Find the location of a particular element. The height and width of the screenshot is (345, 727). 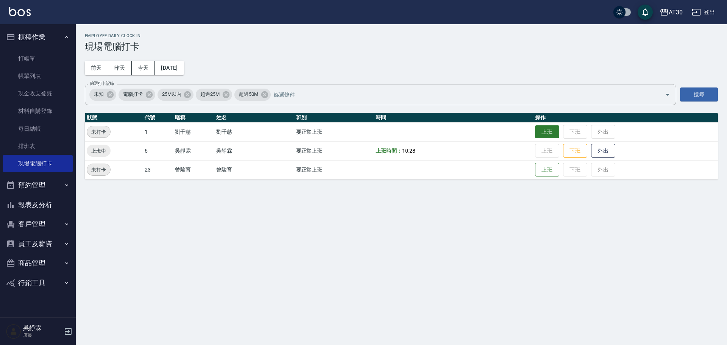

button: 下班 is located at coordinates (575, 151).